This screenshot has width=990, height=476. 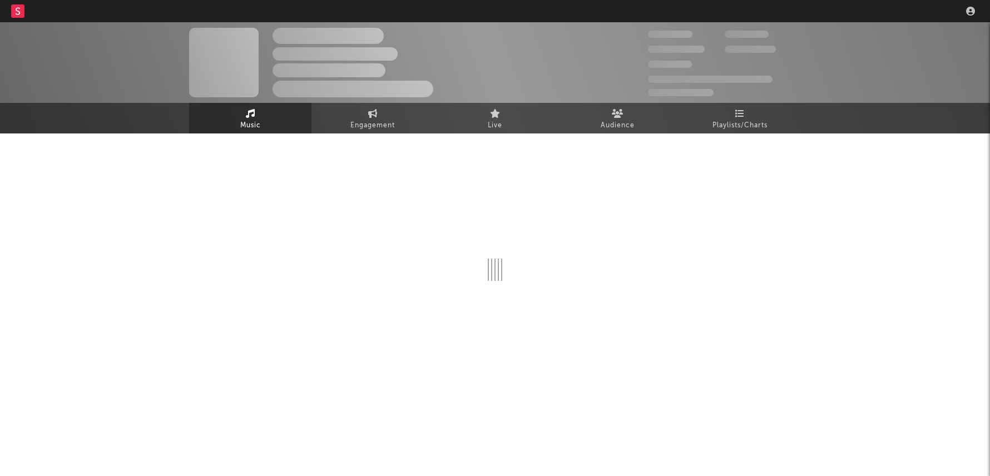 What do you see at coordinates (710, 79) in the screenshot?
I see `span: 50,000,000 Monthly Listeners` at bounding box center [710, 79].